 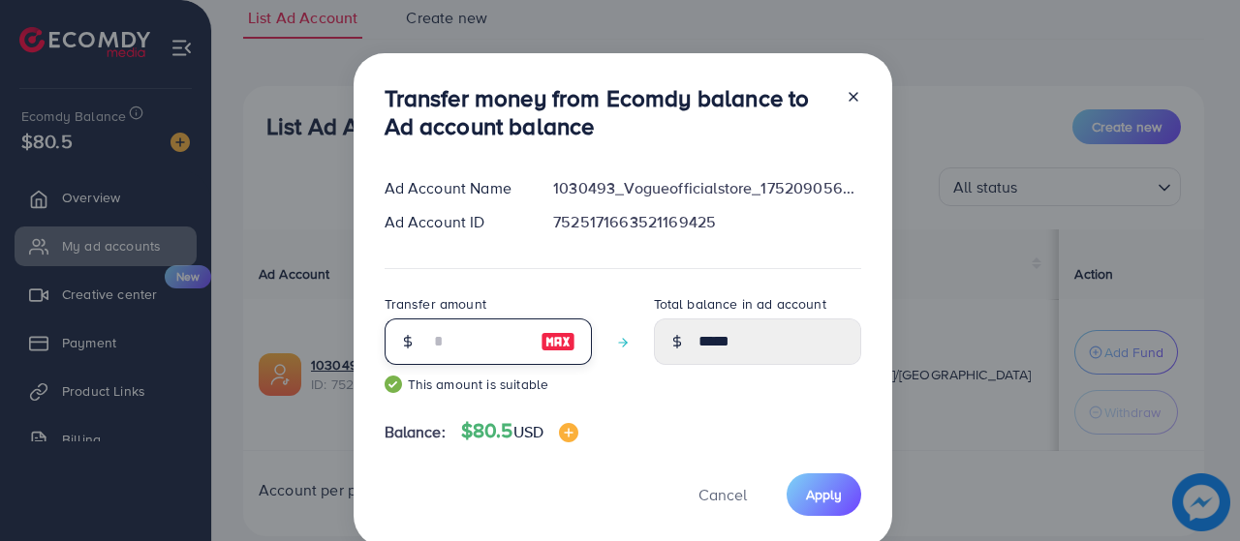 What do you see at coordinates (722, 494) in the screenshot?
I see `button: Cancel` at bounding box center [722, 494].